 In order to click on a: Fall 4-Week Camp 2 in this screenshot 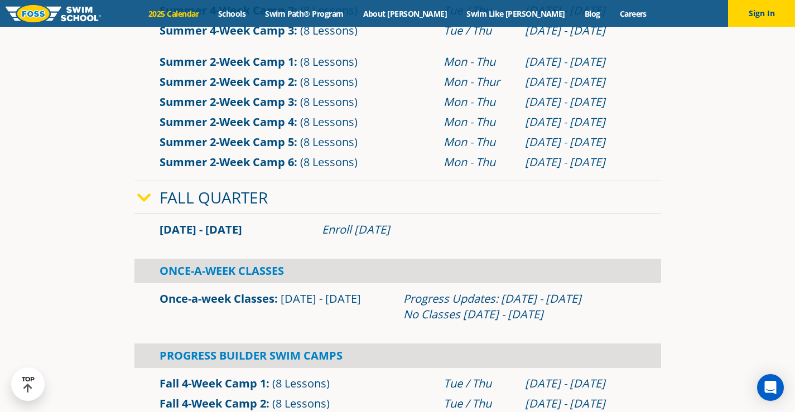, I will do `click(213, 403)`.